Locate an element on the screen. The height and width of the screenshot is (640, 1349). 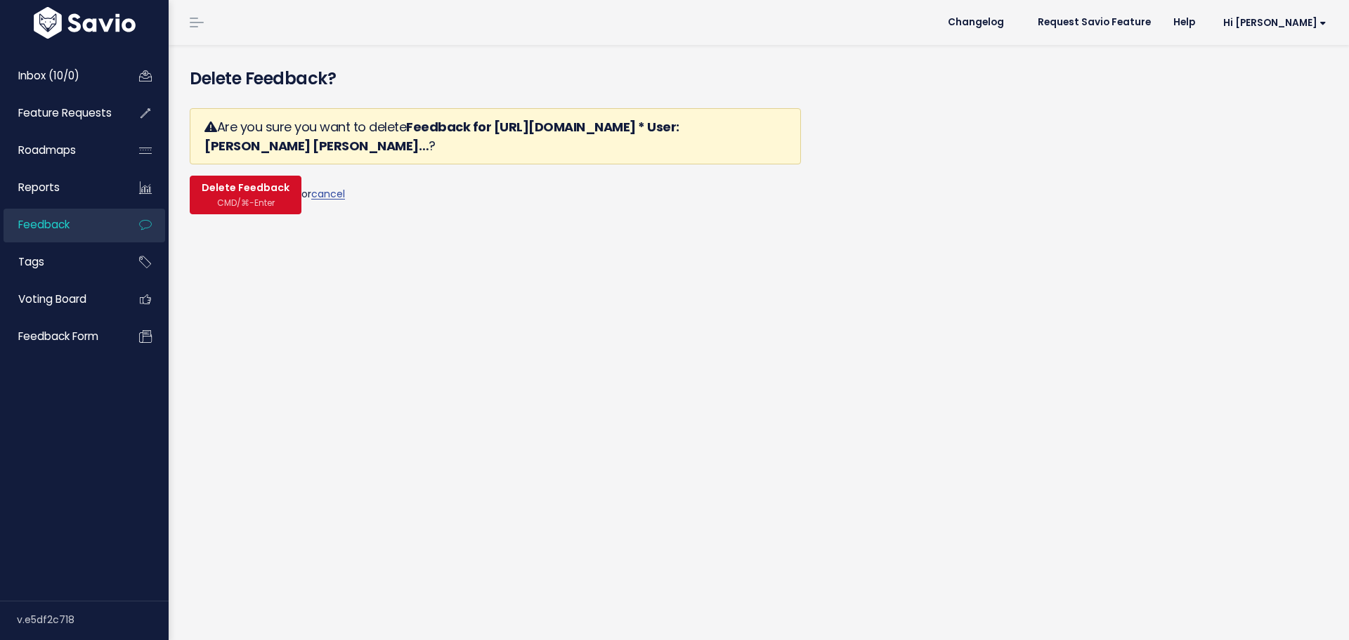
a: Feedback form is located at coordinates (60, 336).